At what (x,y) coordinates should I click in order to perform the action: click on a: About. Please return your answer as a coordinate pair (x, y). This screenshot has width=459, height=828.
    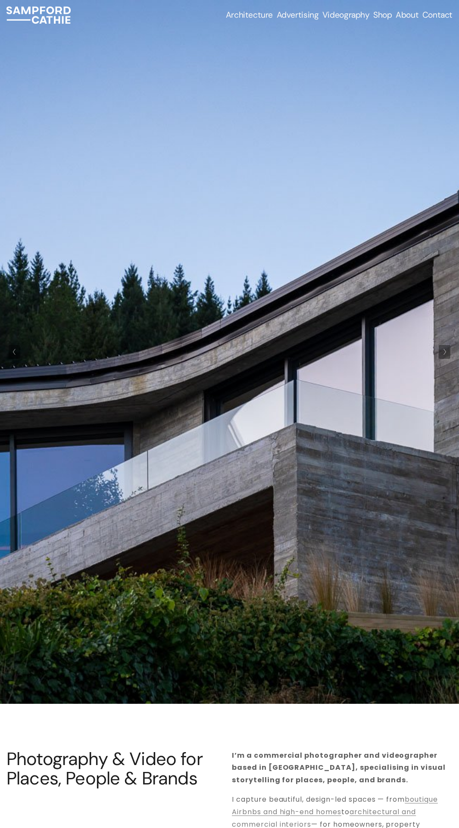
    Looking at the image, I should click on (407, 15).